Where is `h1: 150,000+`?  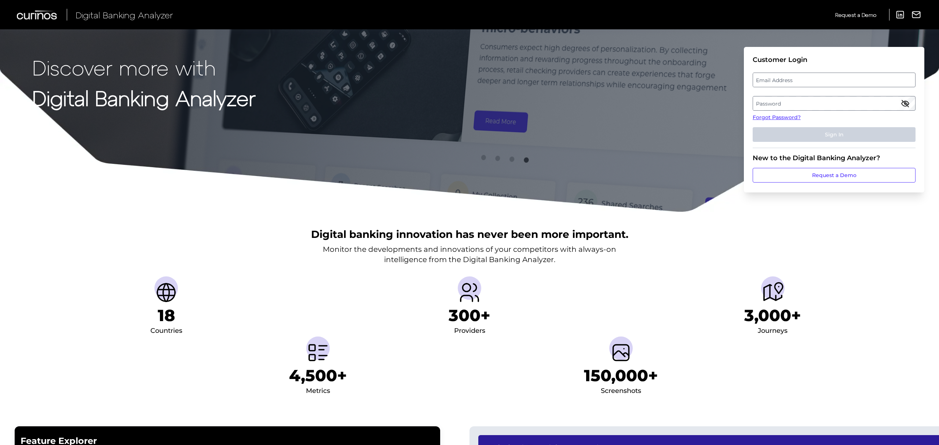
h1: 150,000+ is located at coordinates (621, 376).